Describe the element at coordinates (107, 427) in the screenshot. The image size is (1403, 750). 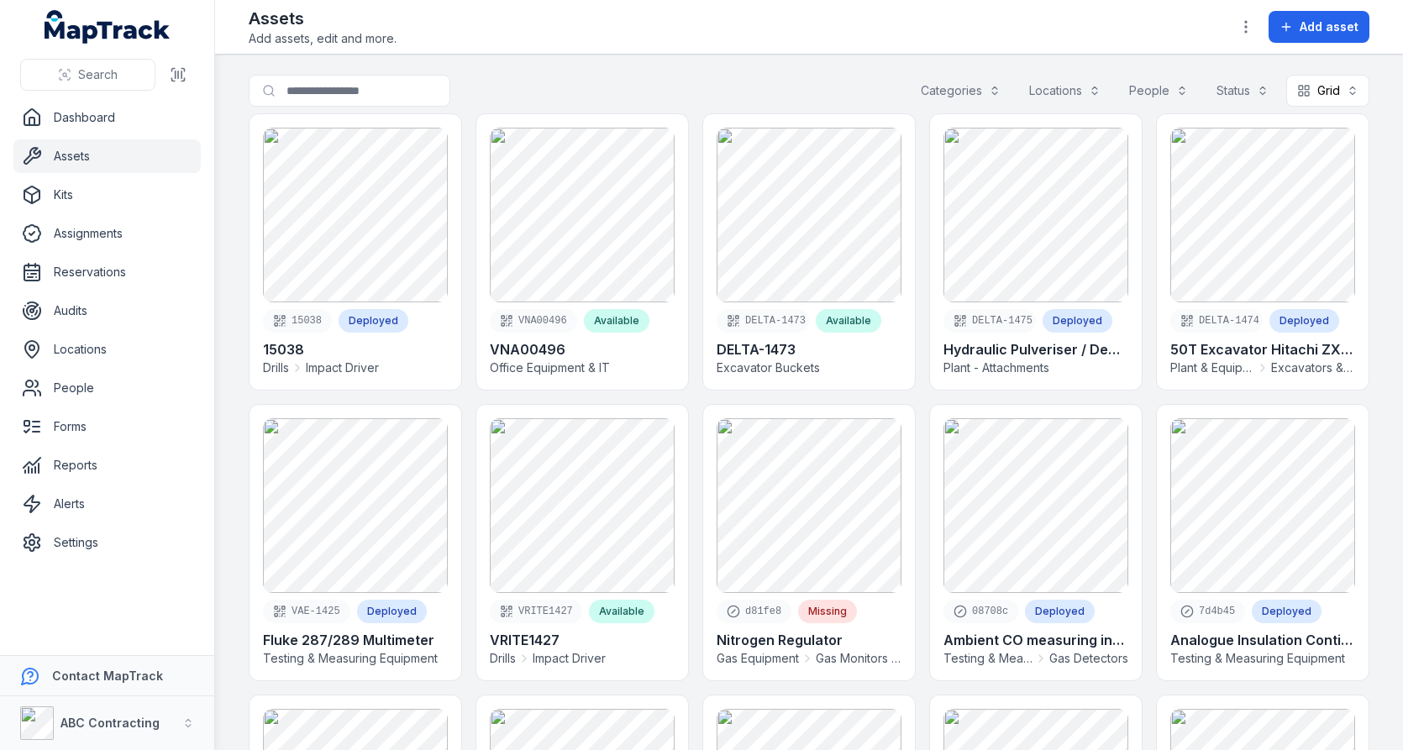
I see `a: Forms` at that location.